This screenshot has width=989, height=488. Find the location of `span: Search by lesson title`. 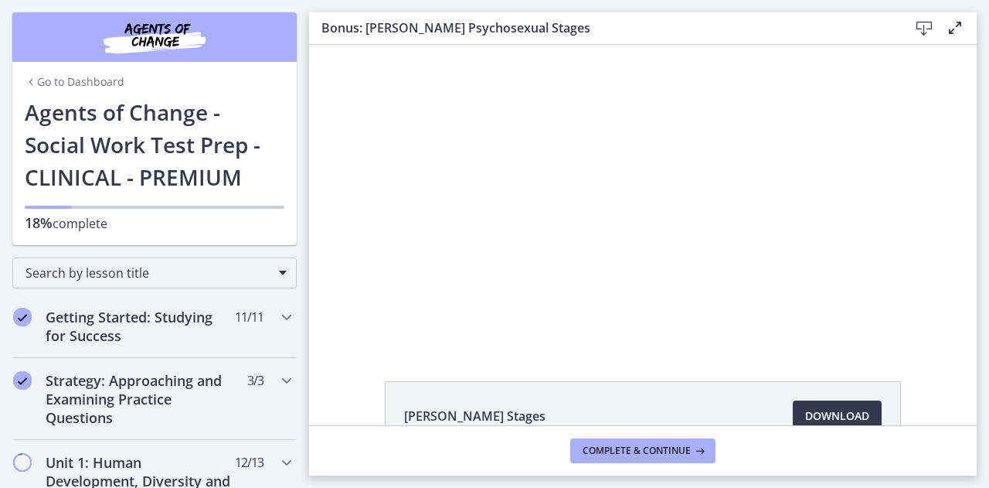

span: Search by lesson title is located at coordinates (148, 273).